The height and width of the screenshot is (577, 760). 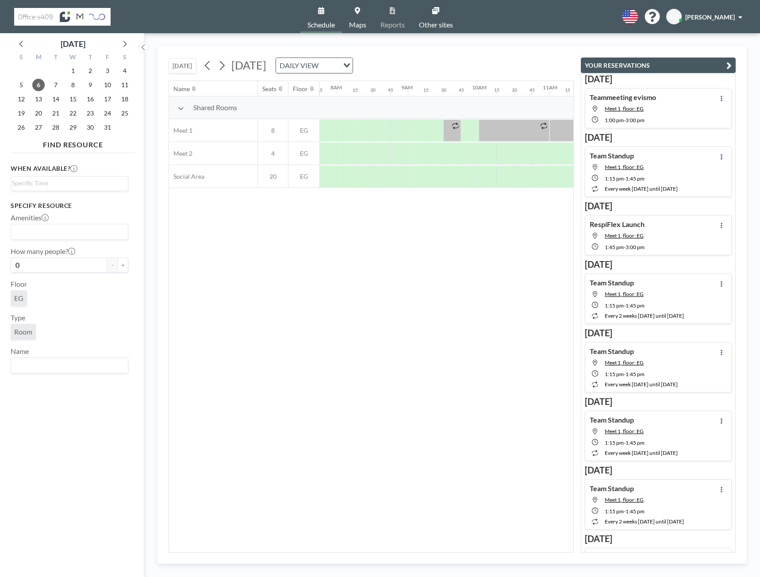 I want to click on span: Meet 2, so click(x=181, y=154).